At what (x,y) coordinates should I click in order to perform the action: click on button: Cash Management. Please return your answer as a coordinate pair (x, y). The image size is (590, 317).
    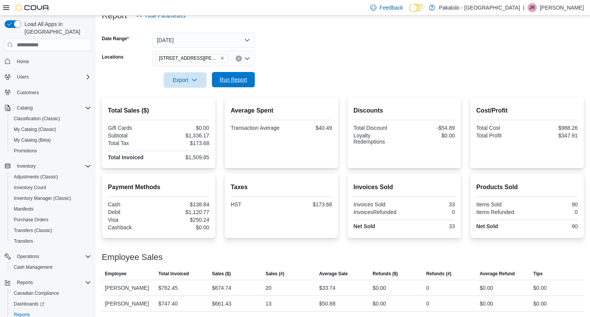
    Looking at the image, I should click on (51, 267).